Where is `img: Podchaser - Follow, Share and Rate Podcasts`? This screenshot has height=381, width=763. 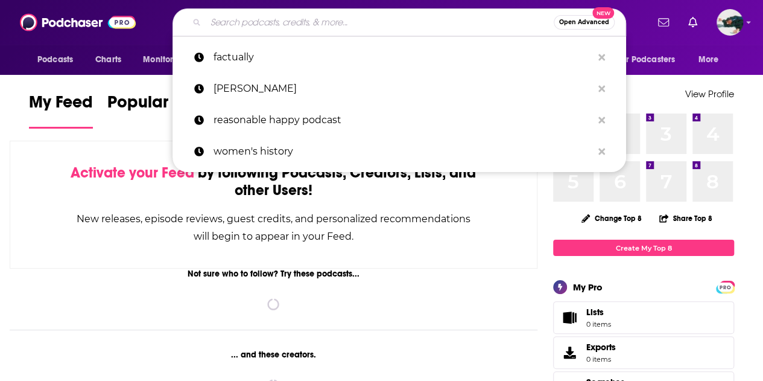
img: Podchaser - Follow, Share and Rate Podcasts is located at coordinates (78, 22).